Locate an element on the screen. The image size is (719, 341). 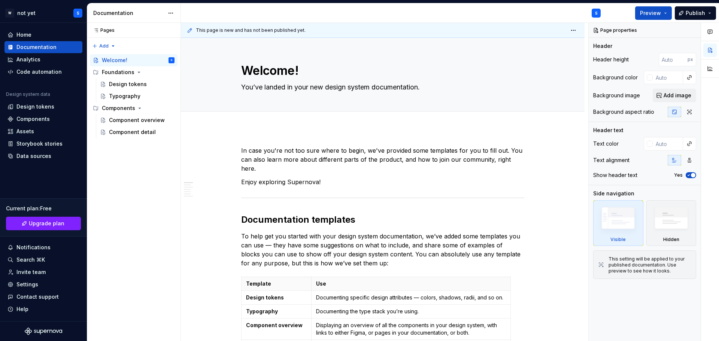
span: Preview is located at coordinates (650, 13).